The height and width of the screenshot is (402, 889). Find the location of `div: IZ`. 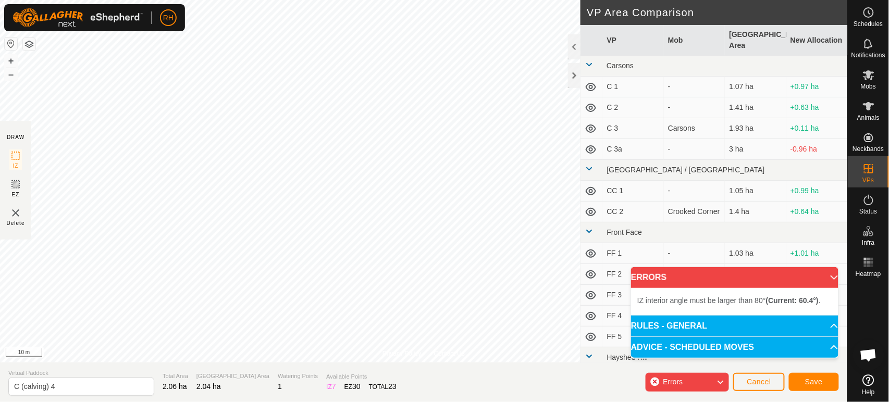

div: IZ is located at coordinates (331, 387).